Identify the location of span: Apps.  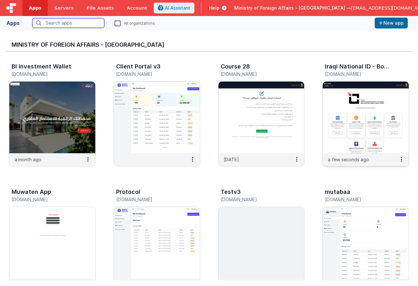
(35, 8).